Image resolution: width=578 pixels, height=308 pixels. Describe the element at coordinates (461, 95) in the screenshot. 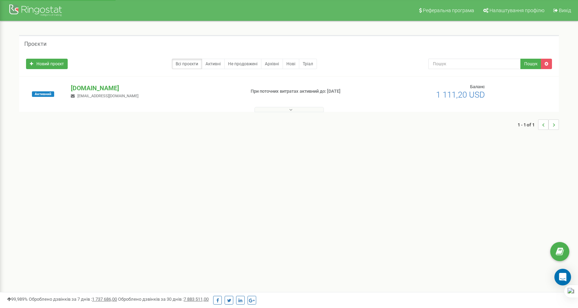

I see `span: 1 111,20 USD` at that location.